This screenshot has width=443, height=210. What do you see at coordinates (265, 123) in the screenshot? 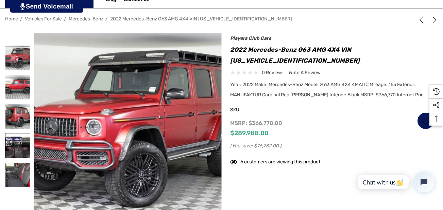
I see `span: $366,770.00` at bounding box center [265, 123].